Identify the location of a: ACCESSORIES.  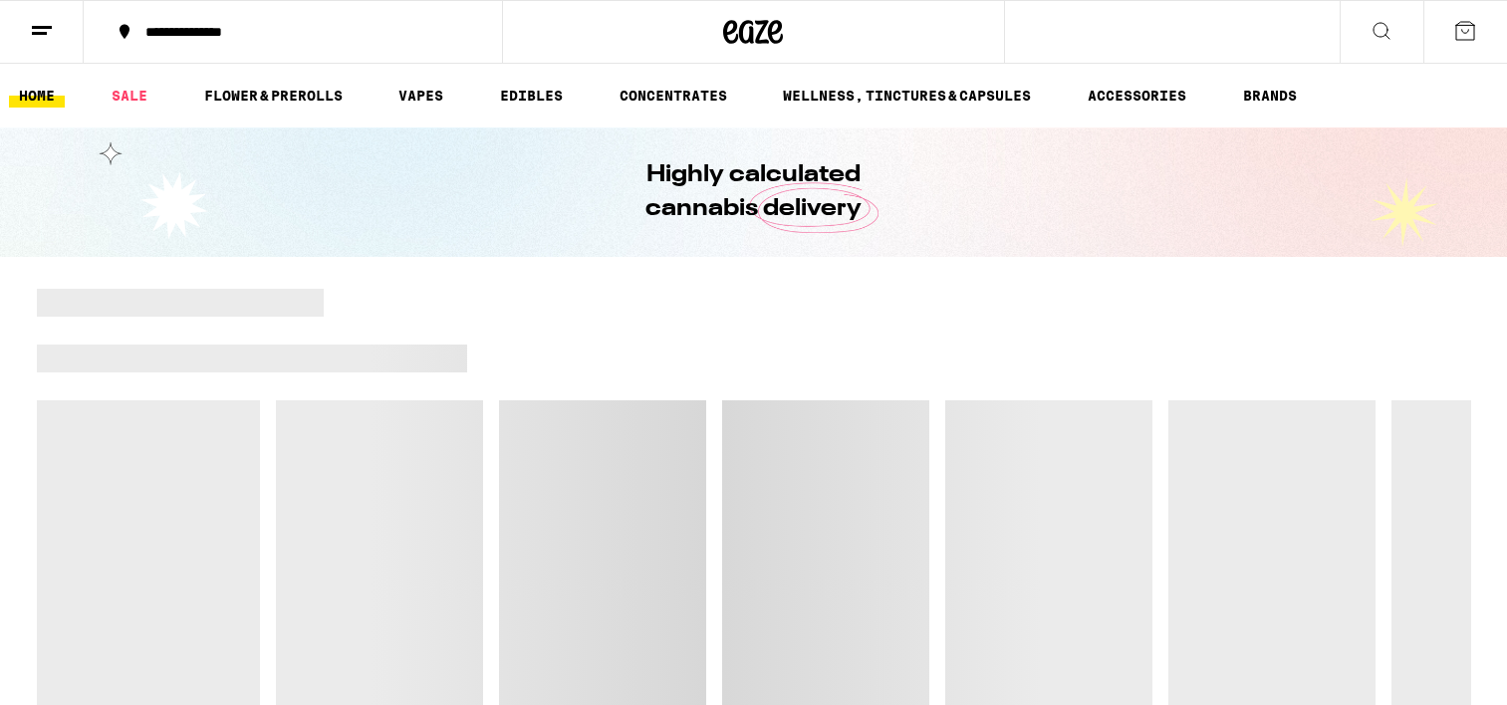
(1136, 96).